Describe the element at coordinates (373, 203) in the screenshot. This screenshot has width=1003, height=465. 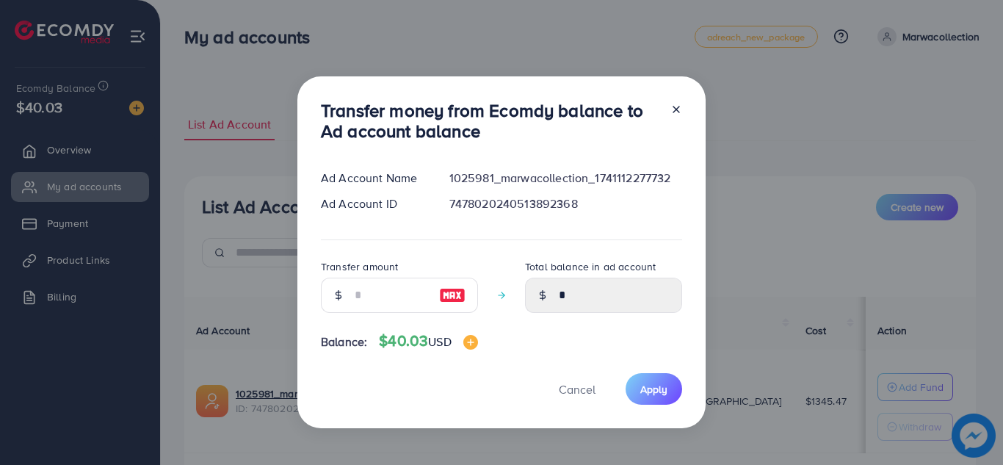
I see `div: Ad Account ID` at that location.